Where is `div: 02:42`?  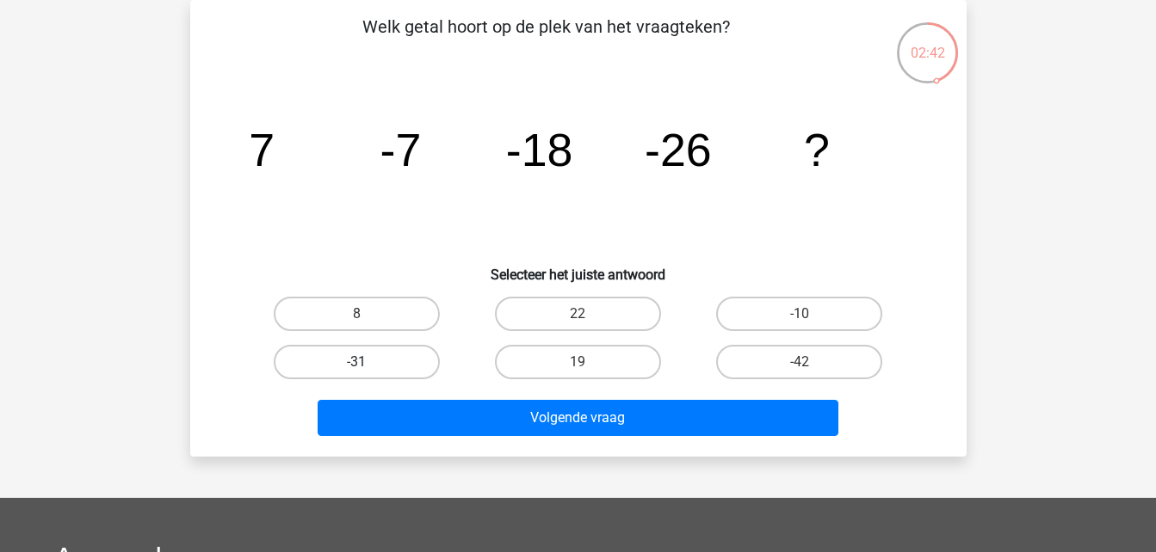
div: 02:42 is located at coordinates (927, 42).